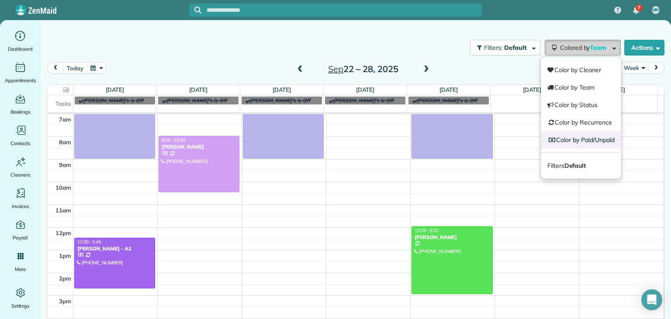 The height and width of the screenshot is (319, 671). What do you see at coordinates (89, 242) in the screenshot?
I see `span: 12:30 - 2:45` at bounding box center [89, 242].